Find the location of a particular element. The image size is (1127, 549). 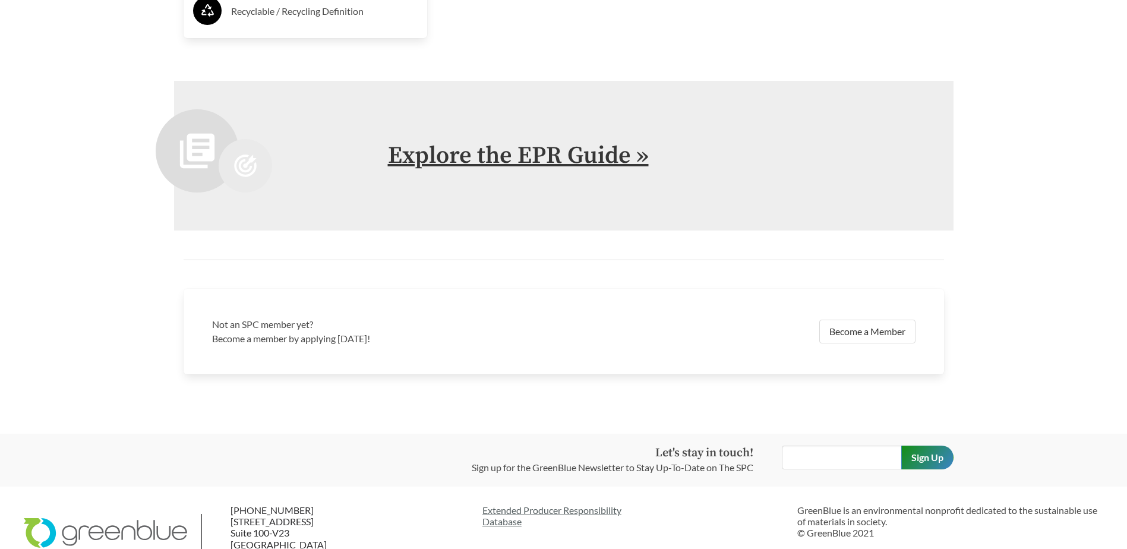

h3: Recyclable / Recycling Definition is located at coordinates (324, 11).